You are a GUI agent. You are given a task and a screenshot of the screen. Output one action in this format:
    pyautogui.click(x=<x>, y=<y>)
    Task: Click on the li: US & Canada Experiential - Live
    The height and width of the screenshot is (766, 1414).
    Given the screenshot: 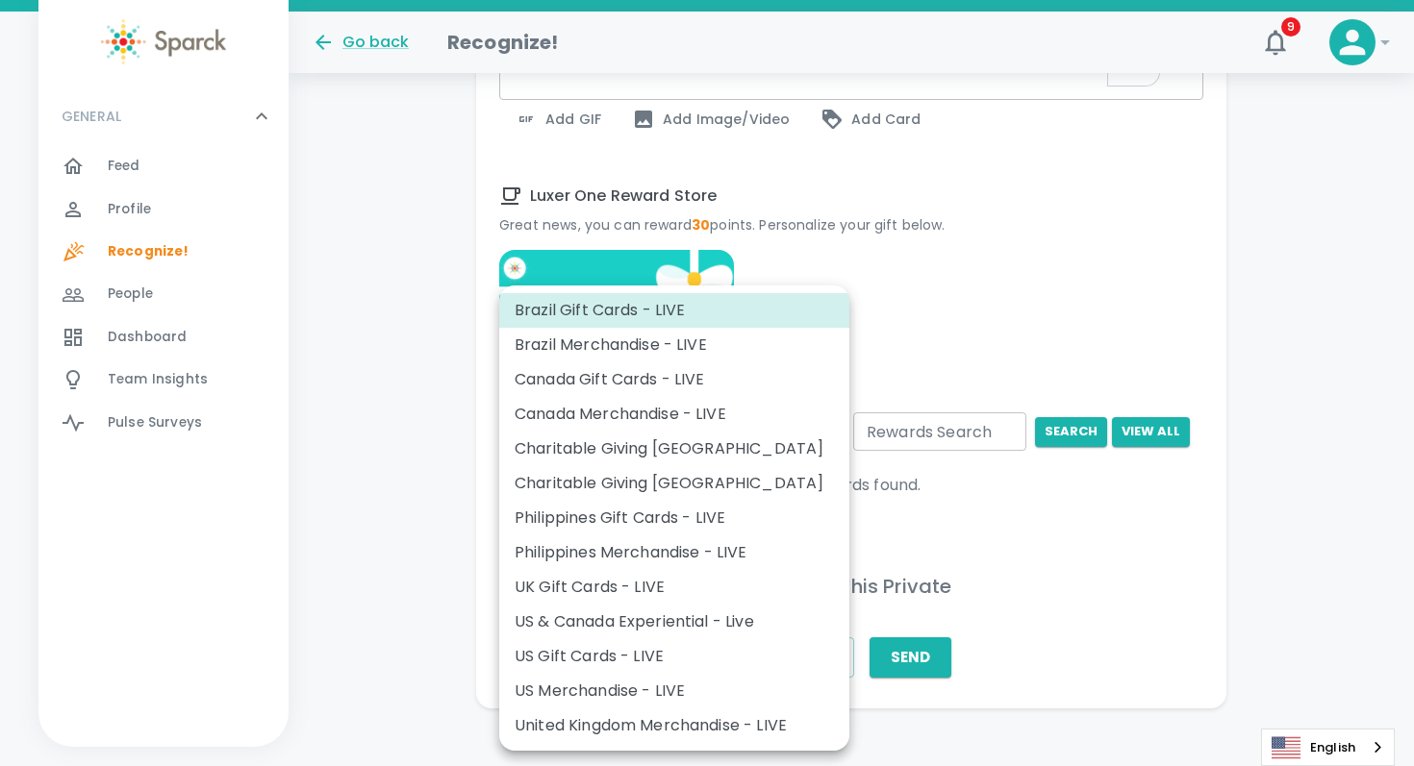 What is the action you would take?
    pyautogui.click(x=674, y=622)
    